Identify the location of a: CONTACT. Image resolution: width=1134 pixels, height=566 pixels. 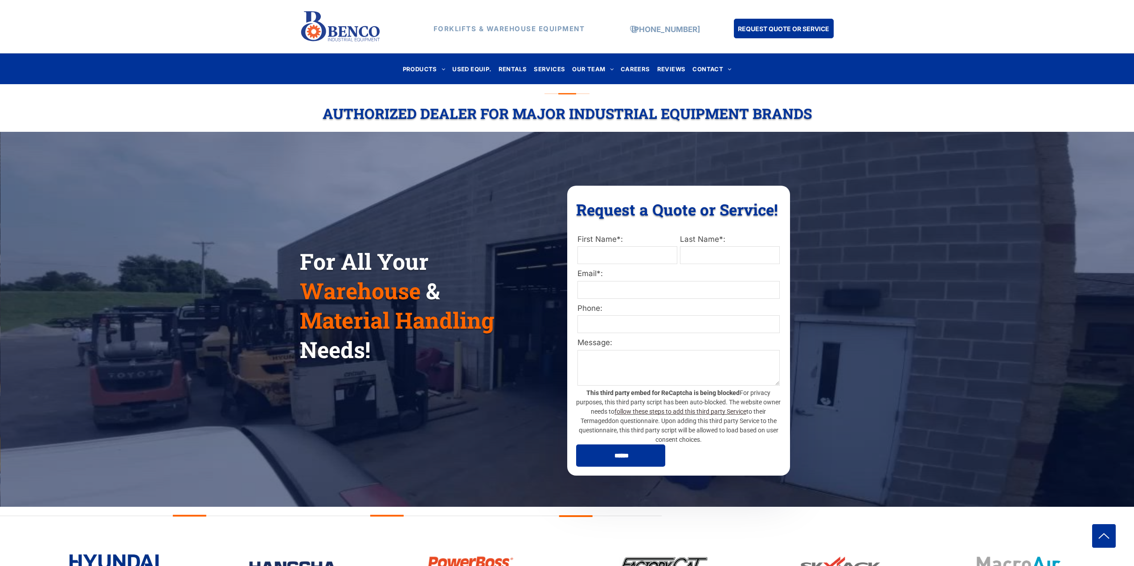
(711, 69).